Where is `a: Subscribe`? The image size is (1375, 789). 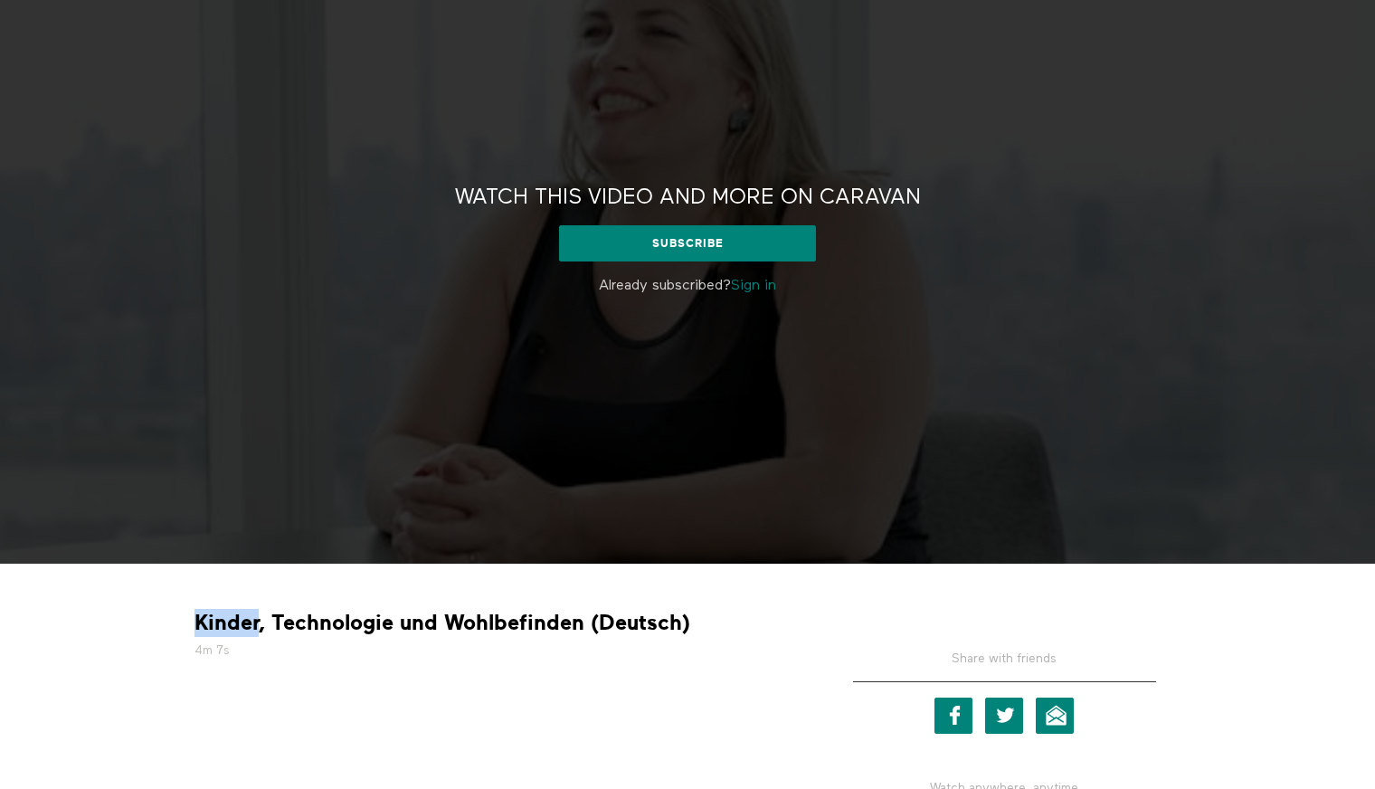 a: Subscribe is located at coordinates (686, 243).